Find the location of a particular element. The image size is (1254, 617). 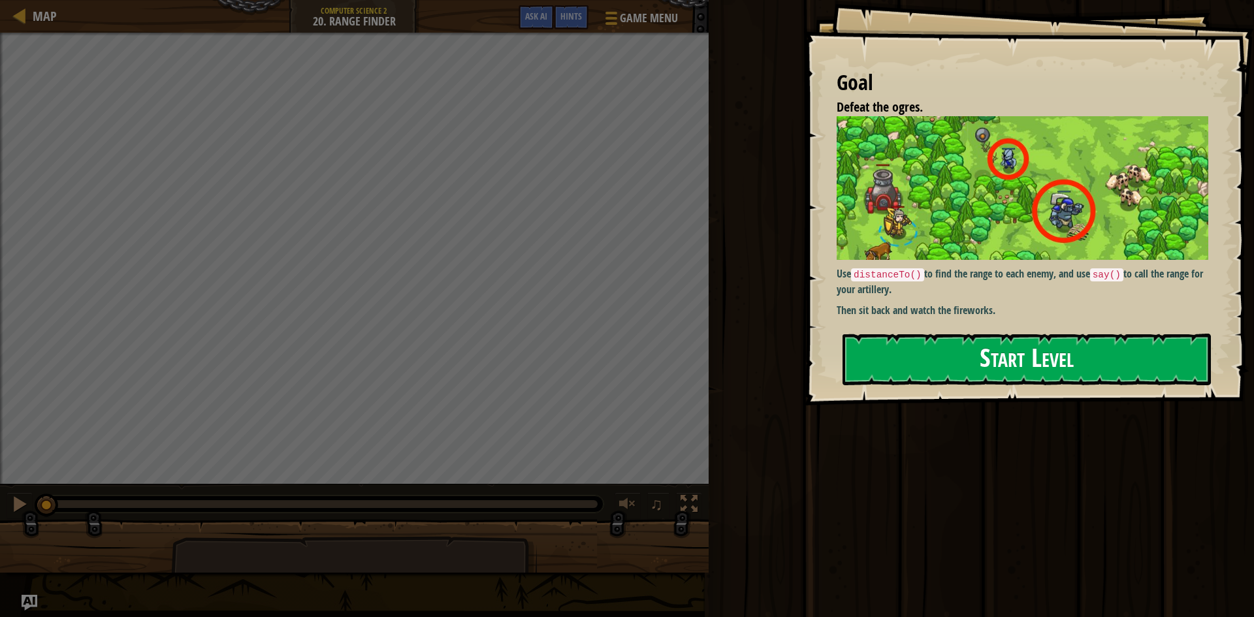

span: Defeat the ogres. is located at coordinates (880, 106).